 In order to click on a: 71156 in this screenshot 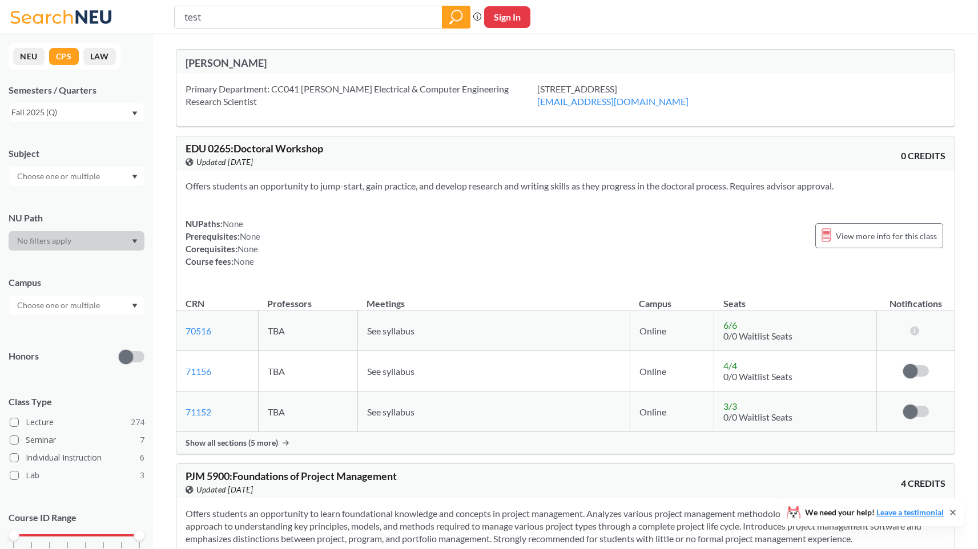, I will do `click(198, 371)`.